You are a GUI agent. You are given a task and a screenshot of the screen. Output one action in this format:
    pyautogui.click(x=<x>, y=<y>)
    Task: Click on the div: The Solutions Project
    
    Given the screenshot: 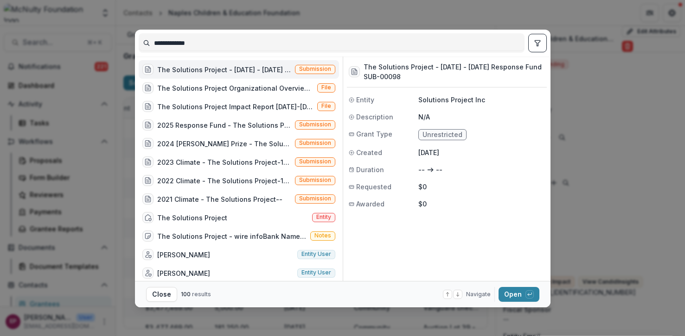 What is the action you would take?
    pyautogui.click(x=192, y=218)
    